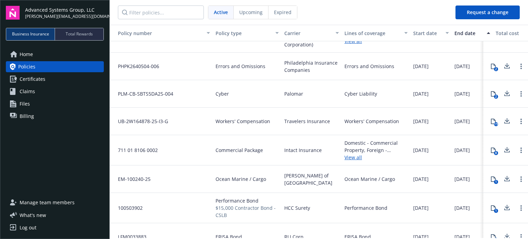 The height and width of the screenshot is (239, 528). I want to click on span: Palomar, so click(293, 93).